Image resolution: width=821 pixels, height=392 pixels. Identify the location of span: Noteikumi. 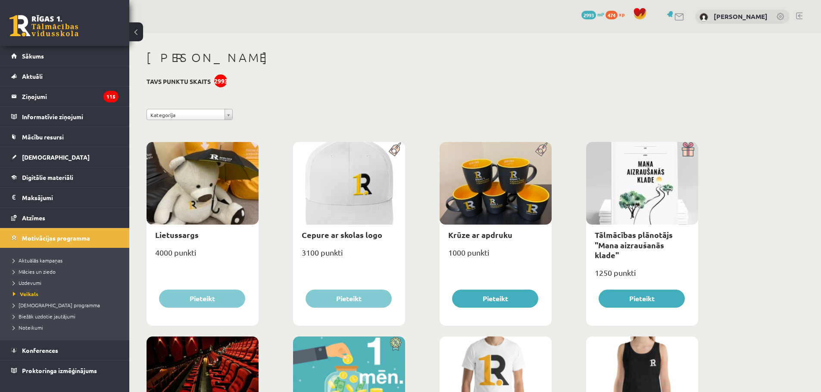
(28, 328).